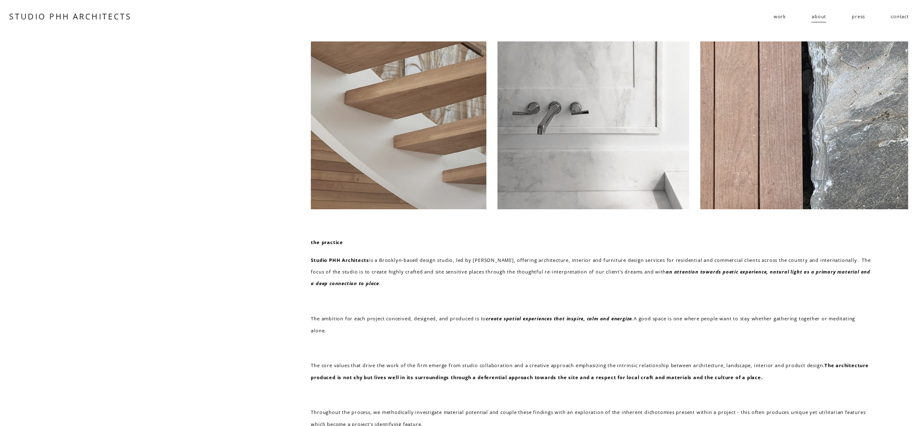  Describe the element at coordinates (591, 371) in the screenshot. I see `p: The core values that drive the work of the firm emerge from studio collaboration and a creative a...` at that location.